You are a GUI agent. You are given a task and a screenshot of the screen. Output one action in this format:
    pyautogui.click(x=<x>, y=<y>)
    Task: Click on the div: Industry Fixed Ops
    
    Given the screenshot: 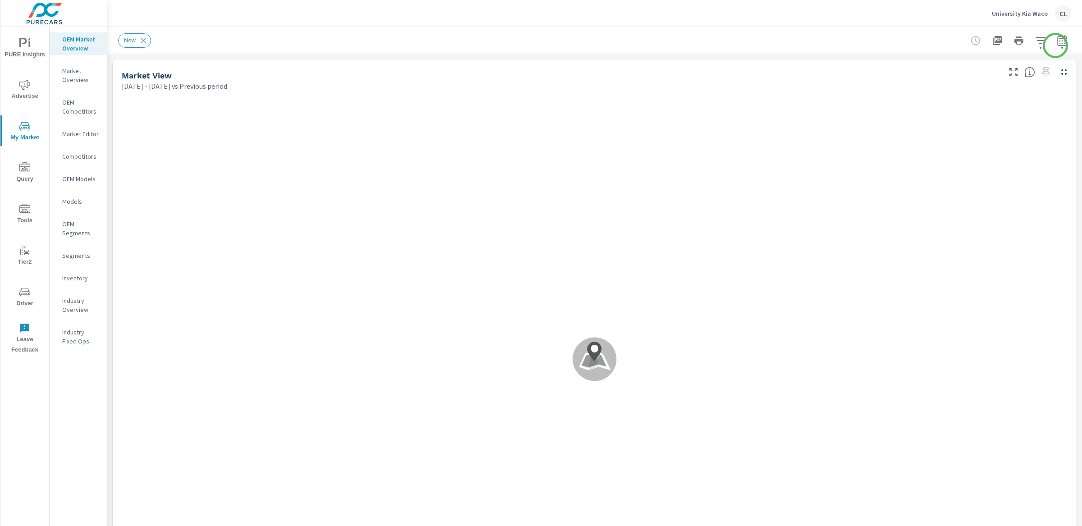 What is the action you would take?
    pyautogui.click(x=78, y=337)
    